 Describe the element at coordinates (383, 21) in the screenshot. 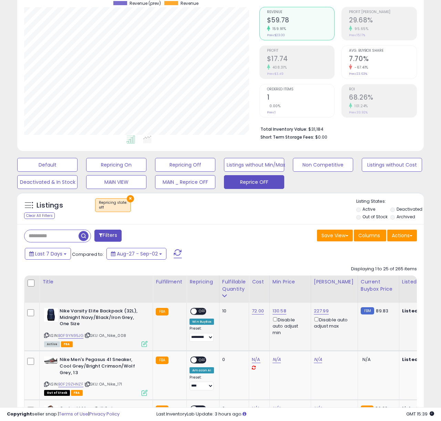

I see `h2: 29.68%` at that location.